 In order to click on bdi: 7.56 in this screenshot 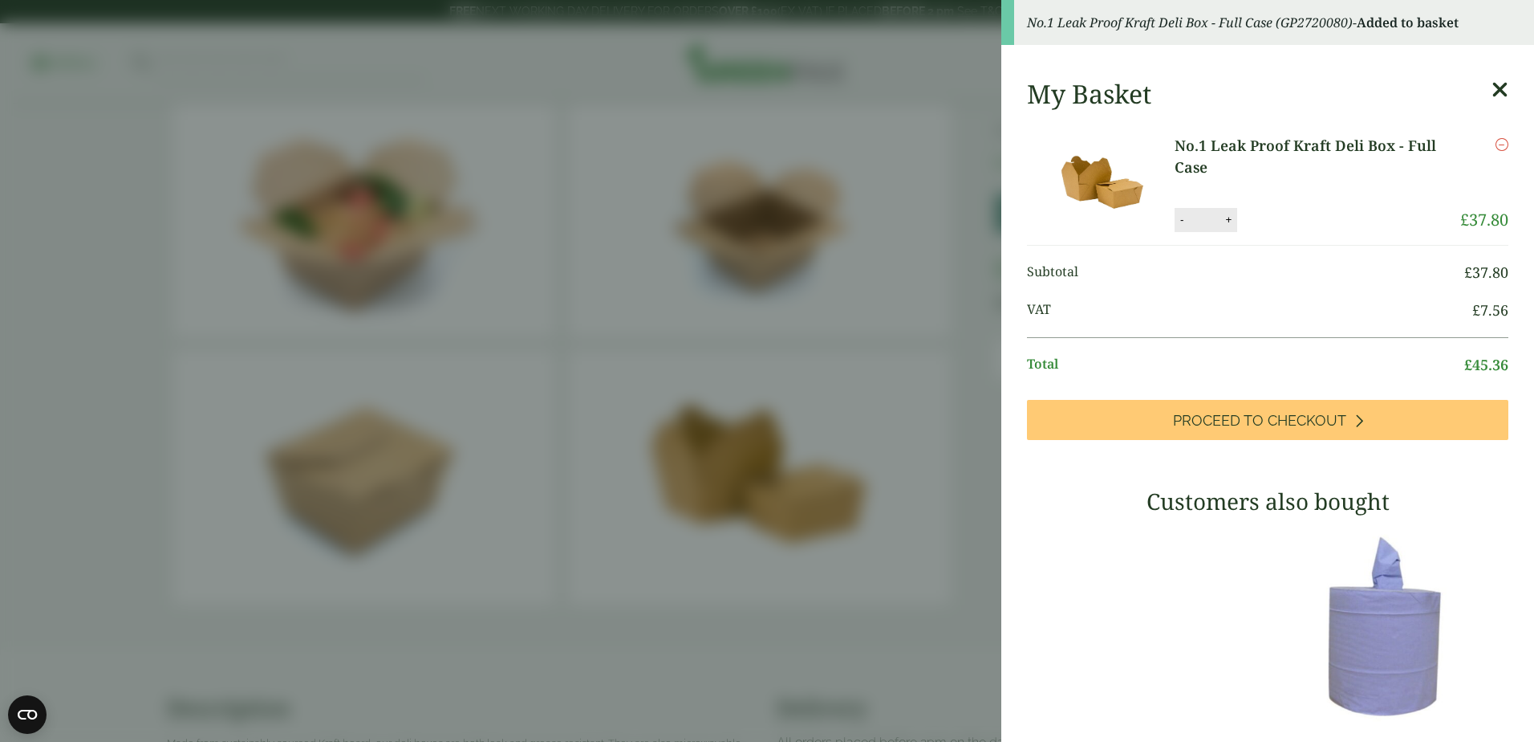, I will do `click(1490, 310)`.